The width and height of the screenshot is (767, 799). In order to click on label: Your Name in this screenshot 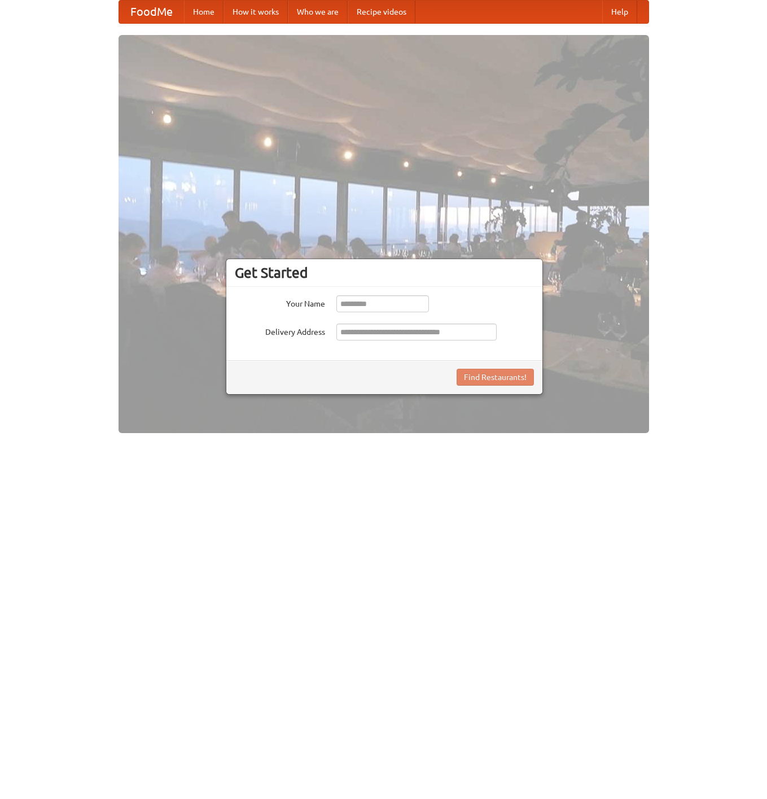, I will do `click(280, 302)`.